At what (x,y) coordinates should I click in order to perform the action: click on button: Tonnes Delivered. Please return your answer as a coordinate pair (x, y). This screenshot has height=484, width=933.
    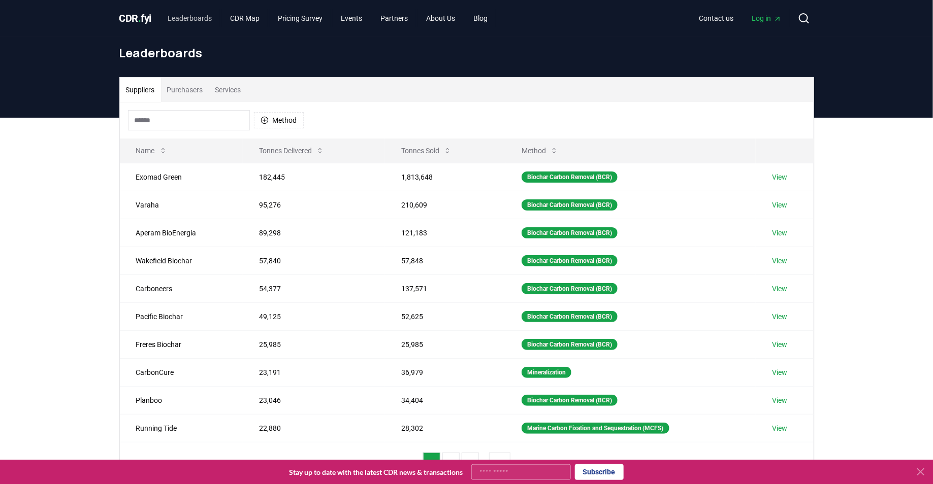
    Looking at the image, I should click on (291, 151).